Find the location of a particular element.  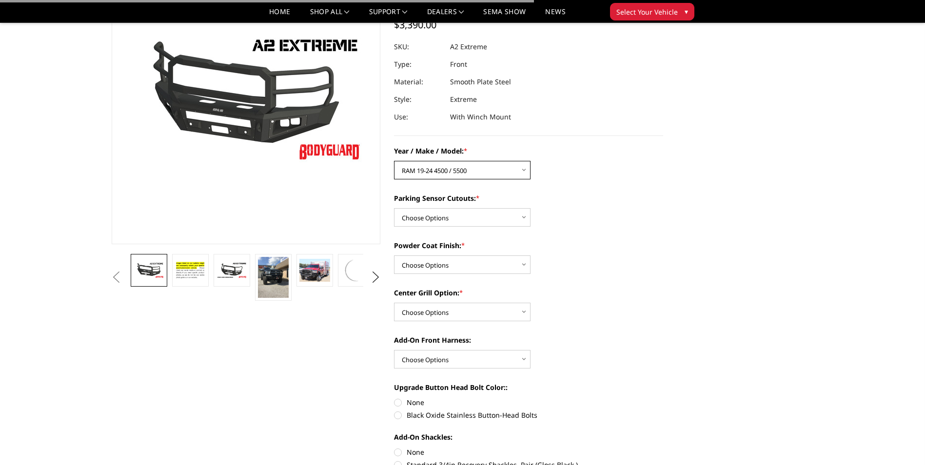

label: Powder Coat Finish: is located at coordinates (529, 245).